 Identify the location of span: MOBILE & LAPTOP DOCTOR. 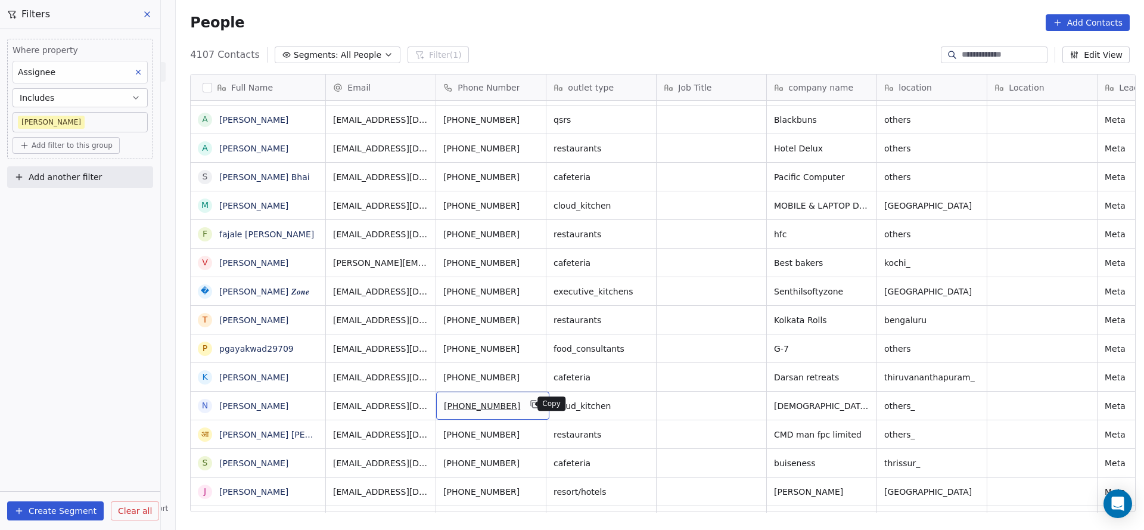
(822, 206).